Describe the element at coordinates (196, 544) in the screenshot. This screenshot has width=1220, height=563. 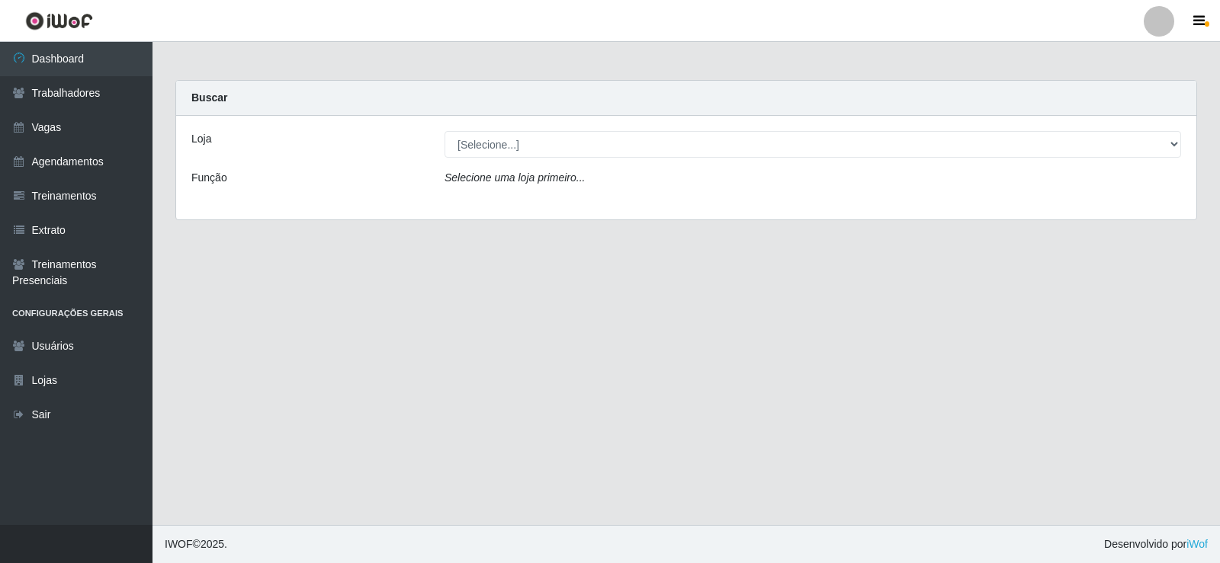
I see `span: © 2025 .` at that location.